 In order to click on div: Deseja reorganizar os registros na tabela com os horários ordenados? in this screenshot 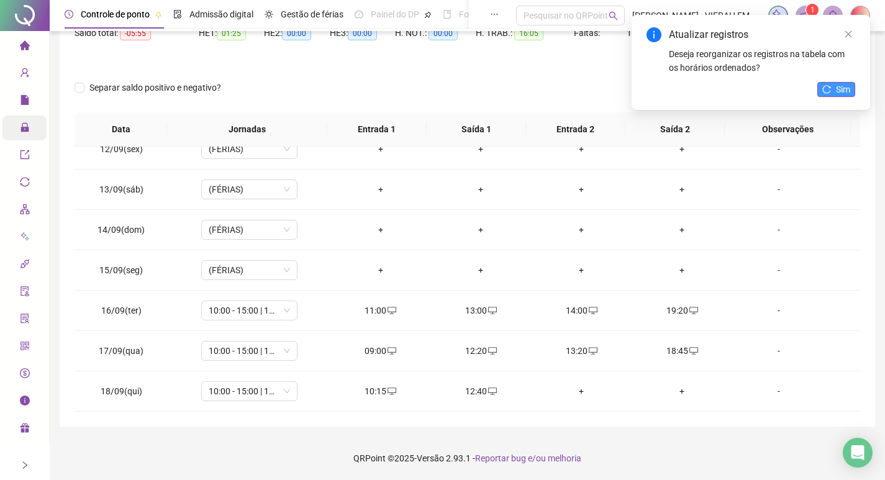, I will do `click(762, 61)`.